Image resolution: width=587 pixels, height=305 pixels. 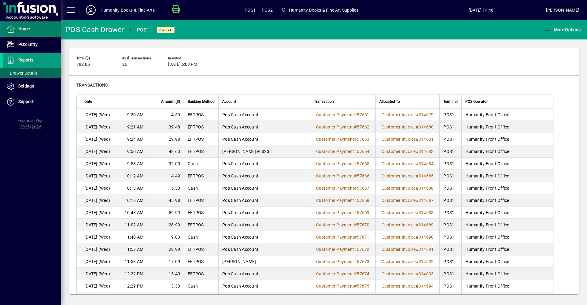 What do you see at coordinates (363, 163) in the screenshot?
I see `span: 57665` at bounding box center [363, 163].